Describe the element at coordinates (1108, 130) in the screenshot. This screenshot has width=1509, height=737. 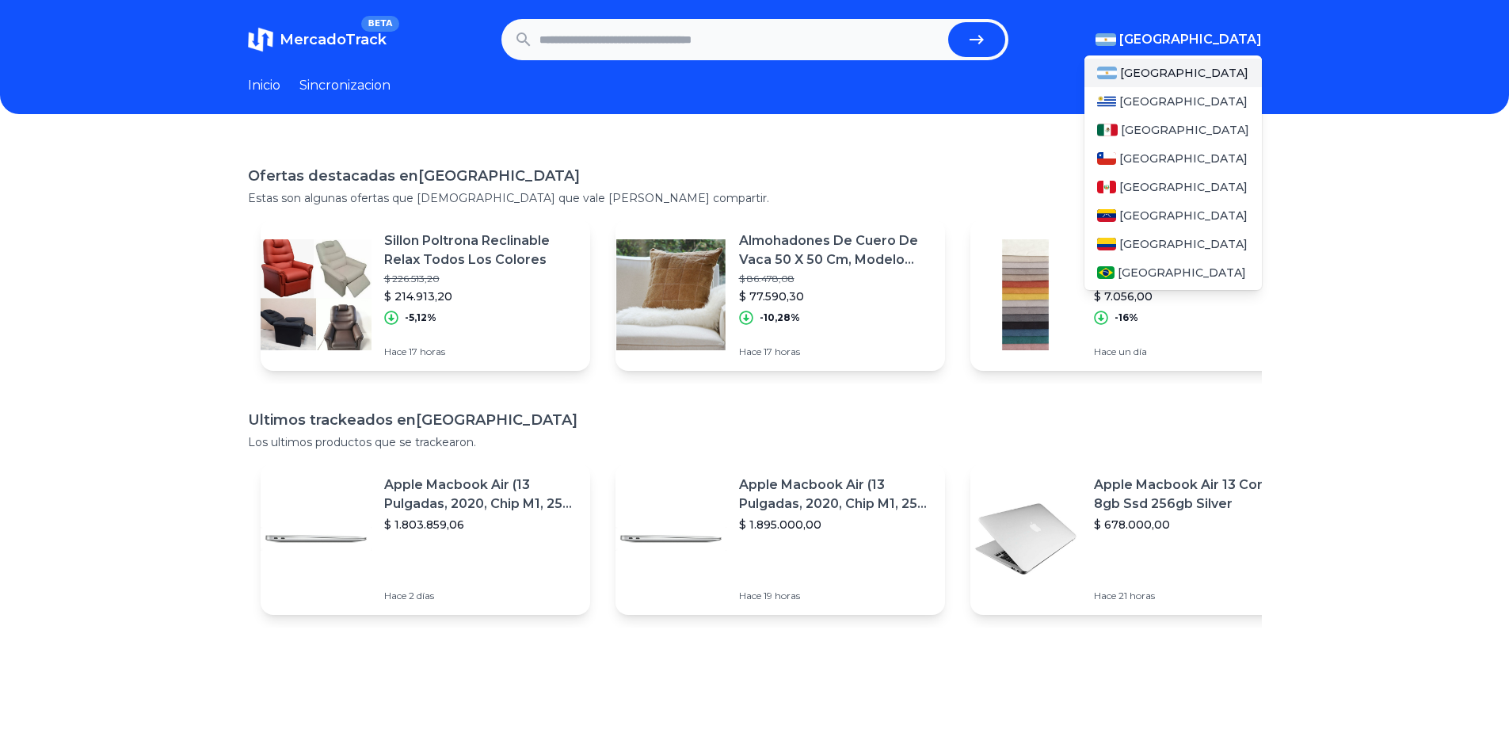
I see `img: Mexico` at that location.